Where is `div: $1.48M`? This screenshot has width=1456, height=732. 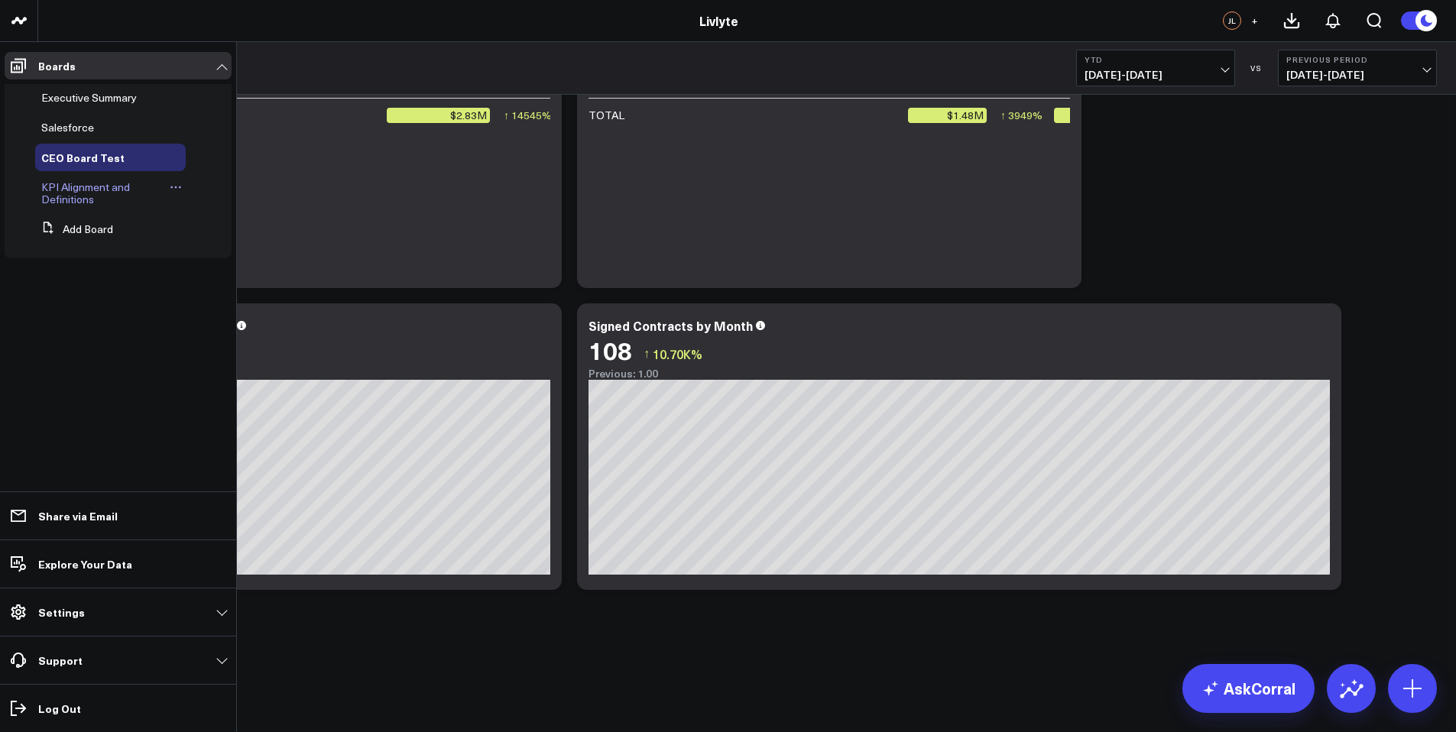
div: $1.48M is located at coordinates (947, 115).